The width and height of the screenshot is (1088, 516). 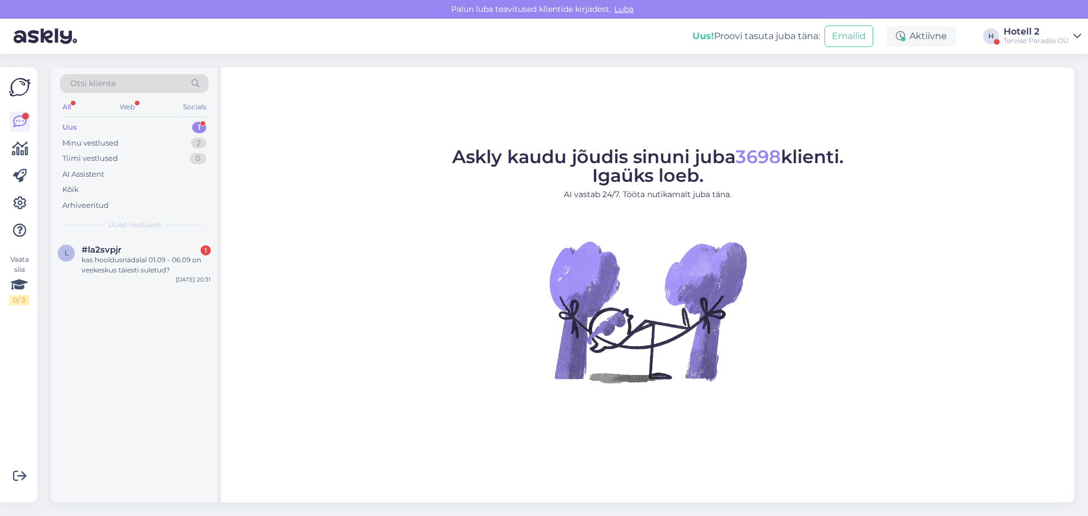 I want to click on div: Tiimi vestlused, so click(x=90, y=159).